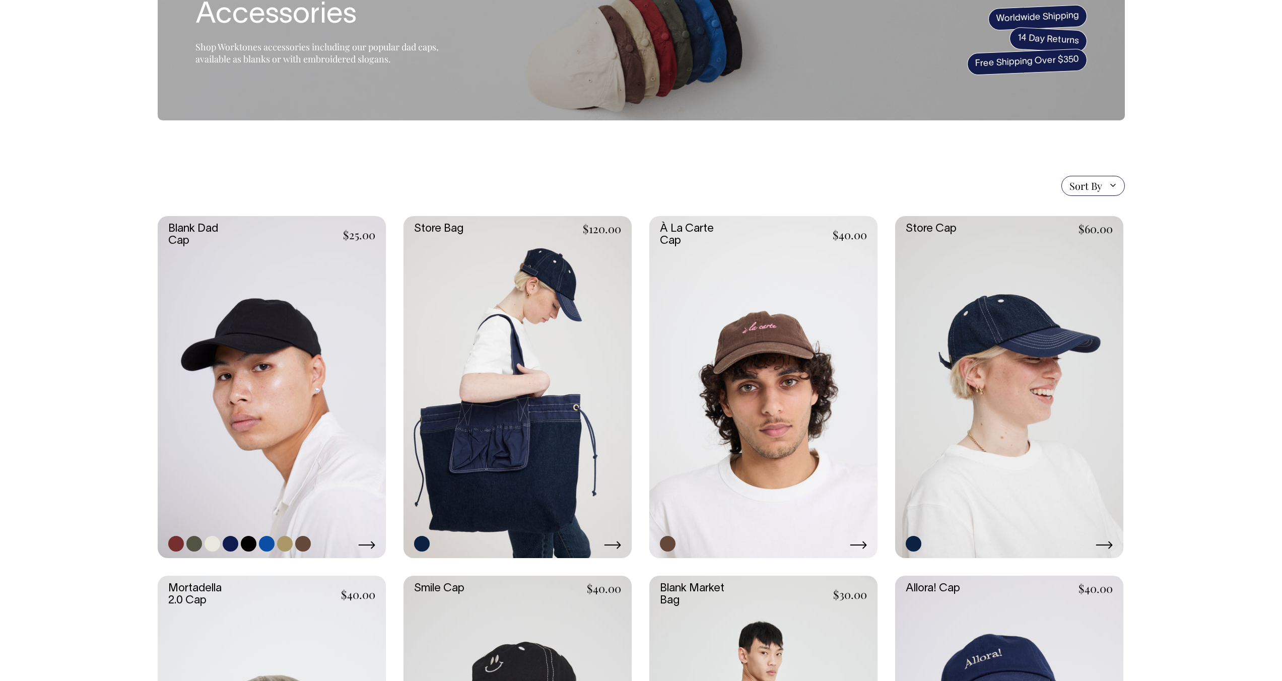 The width and height of the screenshot is (1282, 681). Describe the element at coordinates (1027, 62) in the screenshot. I see `span: Free Shipping Over $350` at that location.